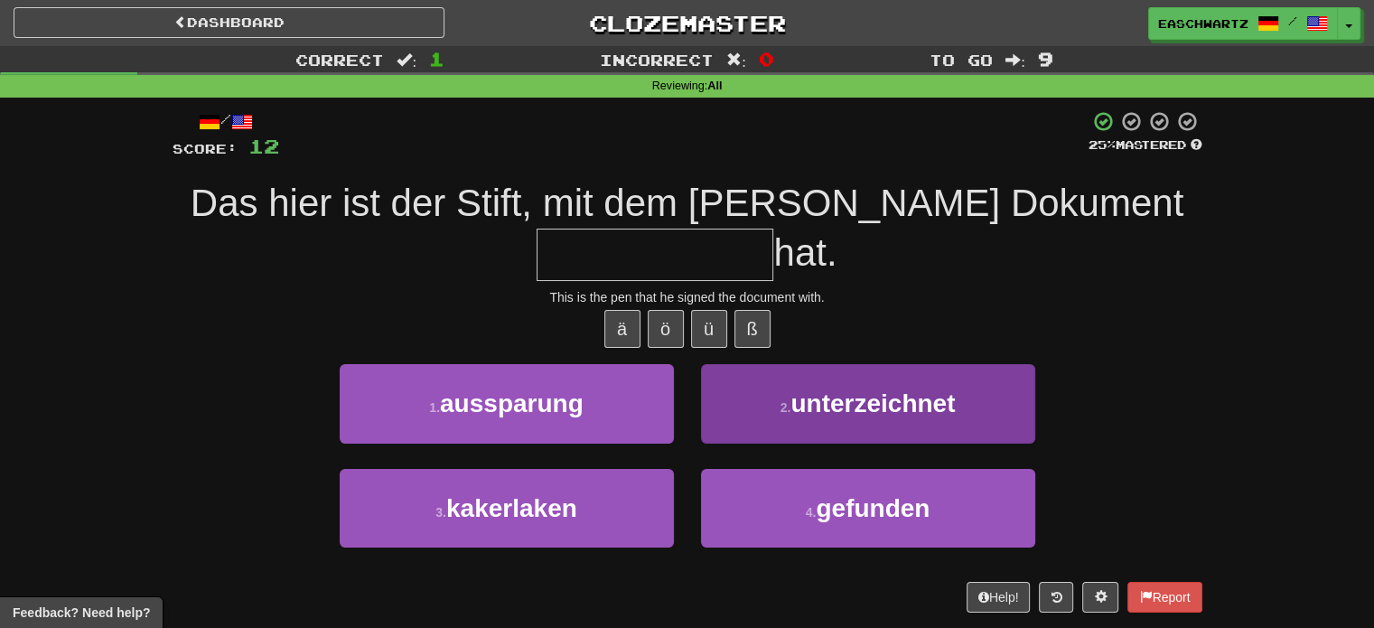  What do you see at coordinates (811, 512) in the screenshot?
I see `small: 4 .` at bounding box center [811, 512].